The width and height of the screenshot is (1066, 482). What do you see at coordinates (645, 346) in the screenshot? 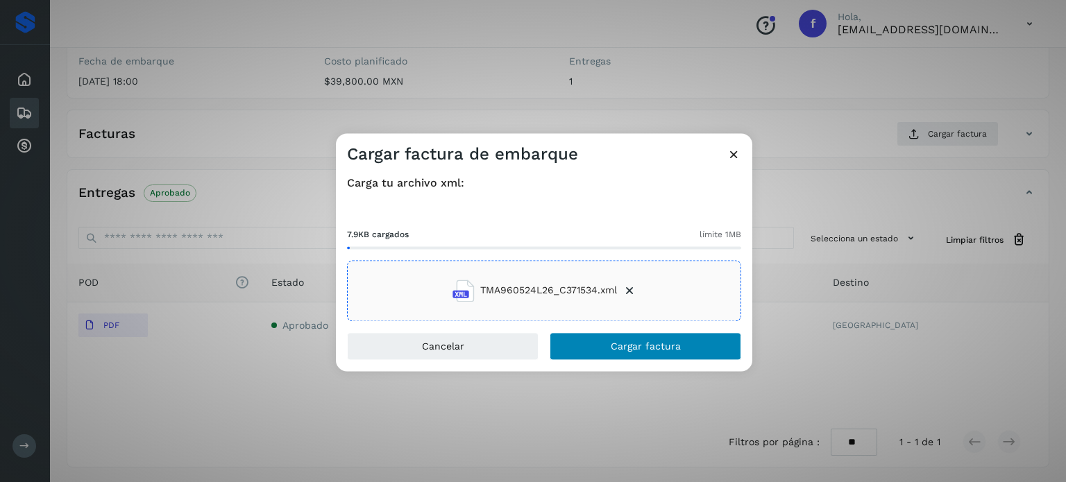
I see `button: Cargar factura` at bounding box center [645, 346].